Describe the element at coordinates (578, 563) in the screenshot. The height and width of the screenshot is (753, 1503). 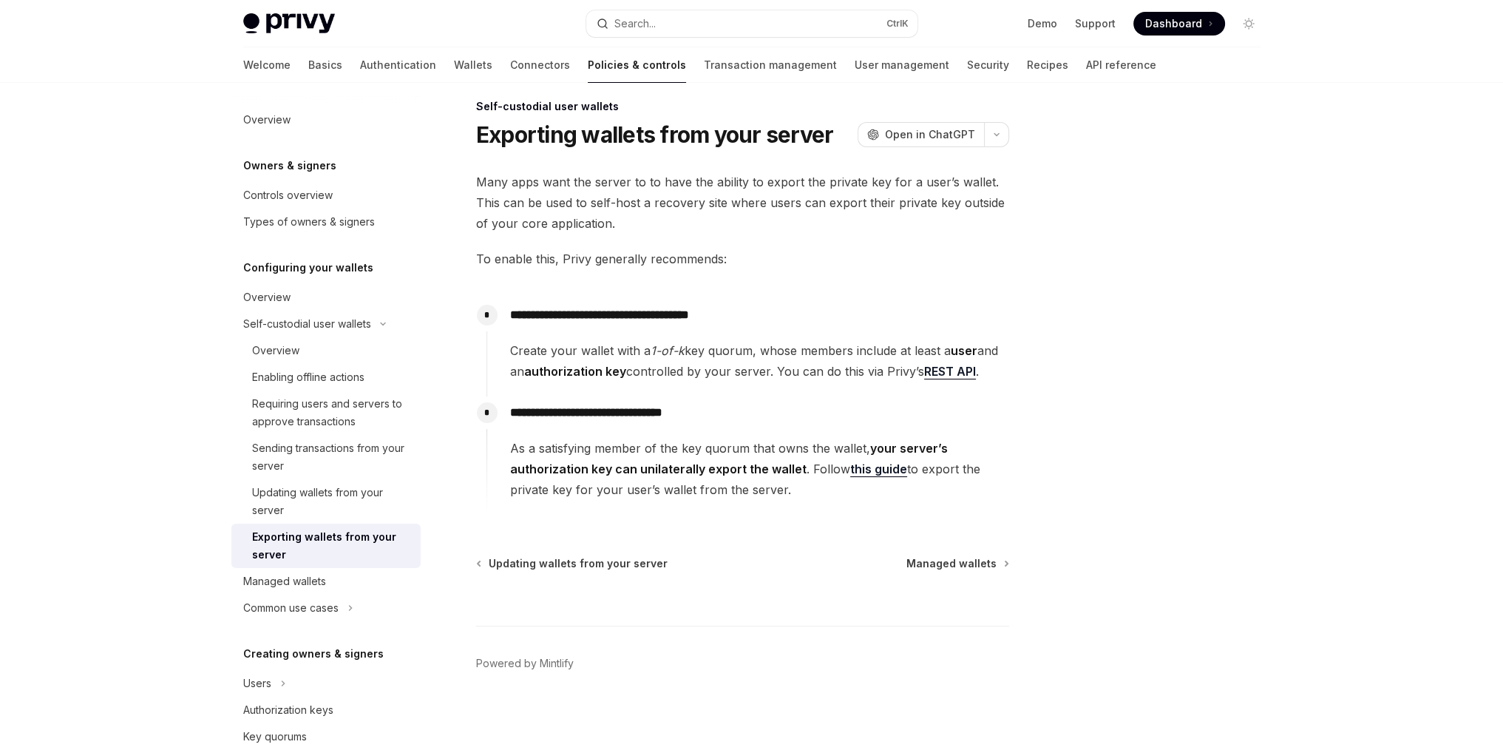
I see `span: Updating wallets from your server` at that location.